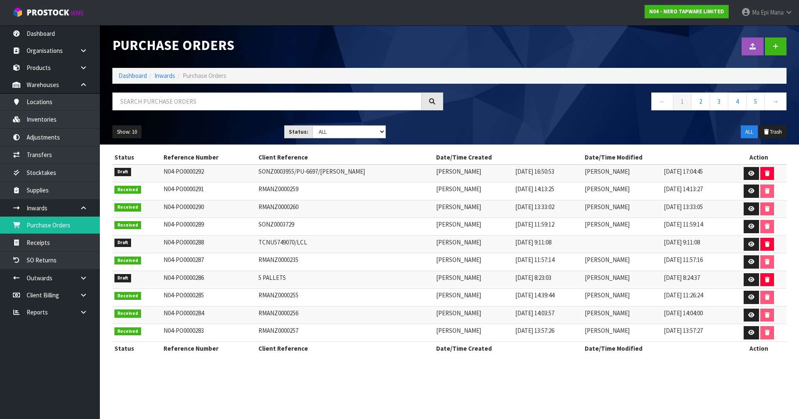  I want to click on td: TCNU5749070/LCL, so click(345, 244).